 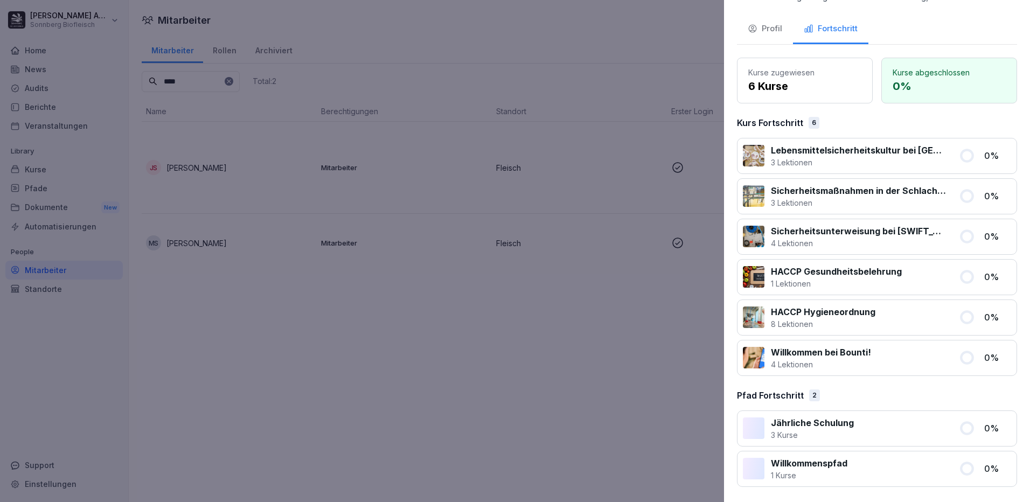 What do you see at coordinates (831, 30) in the screenshot?
I see `button: Fortschritt` at bounding box center [831, 30].